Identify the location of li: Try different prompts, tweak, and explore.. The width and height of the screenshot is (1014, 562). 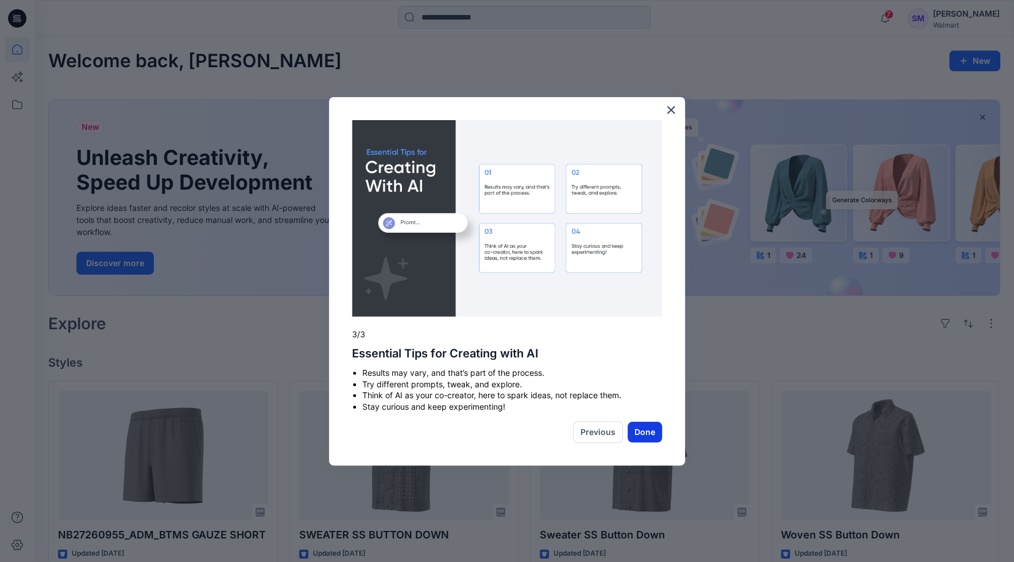
(512, 384).